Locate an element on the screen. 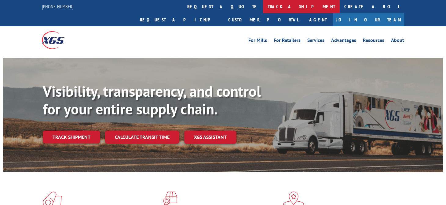 This screenshot has height=205, width=446. a: About is located at coordinates (398, 41).